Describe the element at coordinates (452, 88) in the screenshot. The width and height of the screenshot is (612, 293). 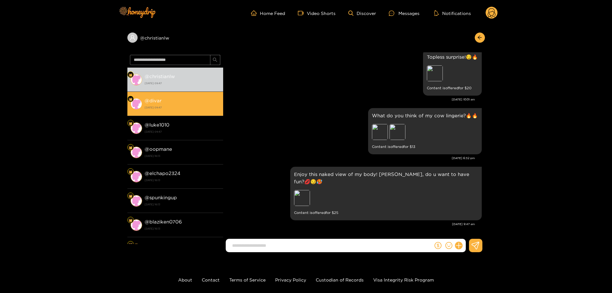
I see `small: Content is offered for $ 20` at that location.